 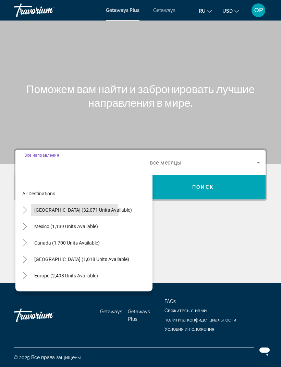 I want to click on span: Canada (1,700 units available), so click(x=67, y=243).